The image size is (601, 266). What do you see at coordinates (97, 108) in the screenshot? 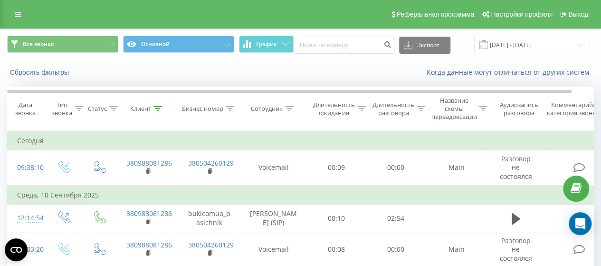
I see `div: Статус` at bounding box center [97, 108].